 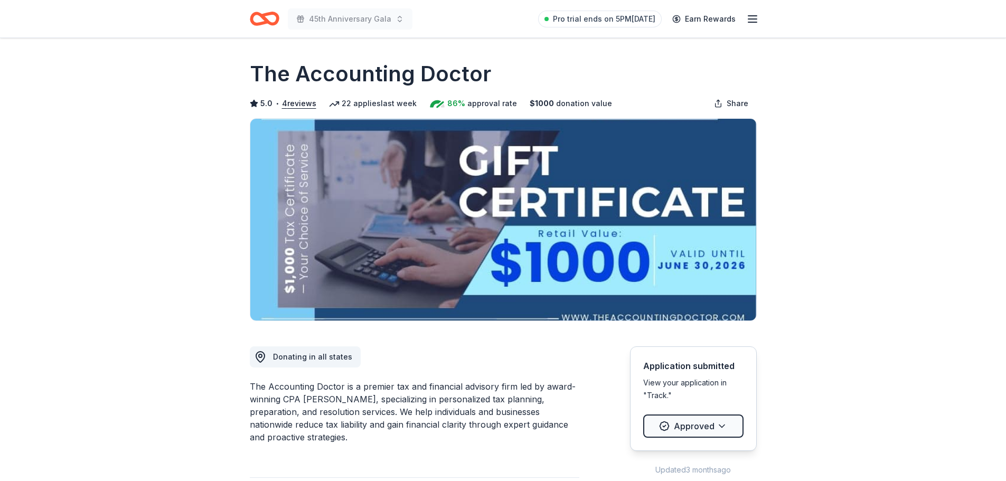 What do you see at coordinates (313, 356) in the screenshot?
I see `span: Donating in all states` at bounding box center [313, 356].